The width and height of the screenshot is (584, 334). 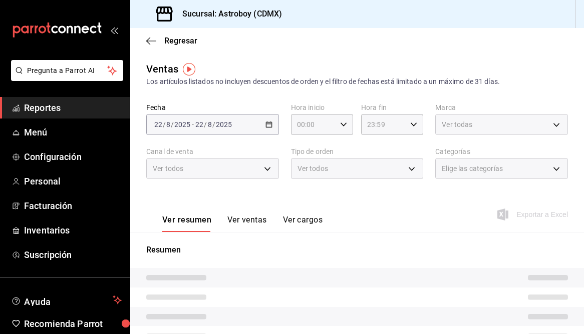 I want to click on label: Categorías, so click(x=501, y=152).